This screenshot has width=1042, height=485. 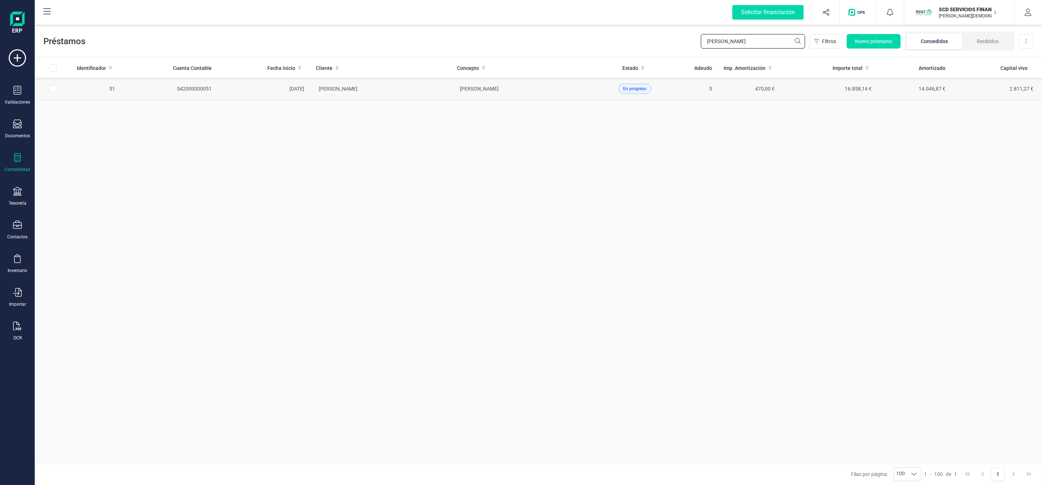 What do you see at coordinates (192, 68) in the screenshot?
I see `span: Cuenta Contable` at bounding box center [192, 68].